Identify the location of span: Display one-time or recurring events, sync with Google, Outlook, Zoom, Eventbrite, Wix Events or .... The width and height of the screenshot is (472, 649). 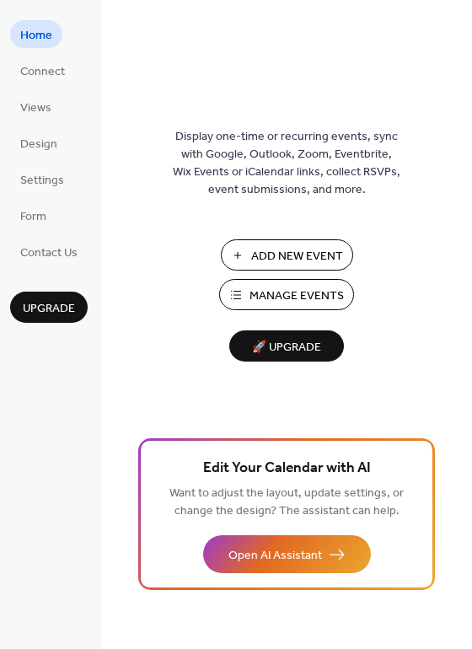
(287, 164).